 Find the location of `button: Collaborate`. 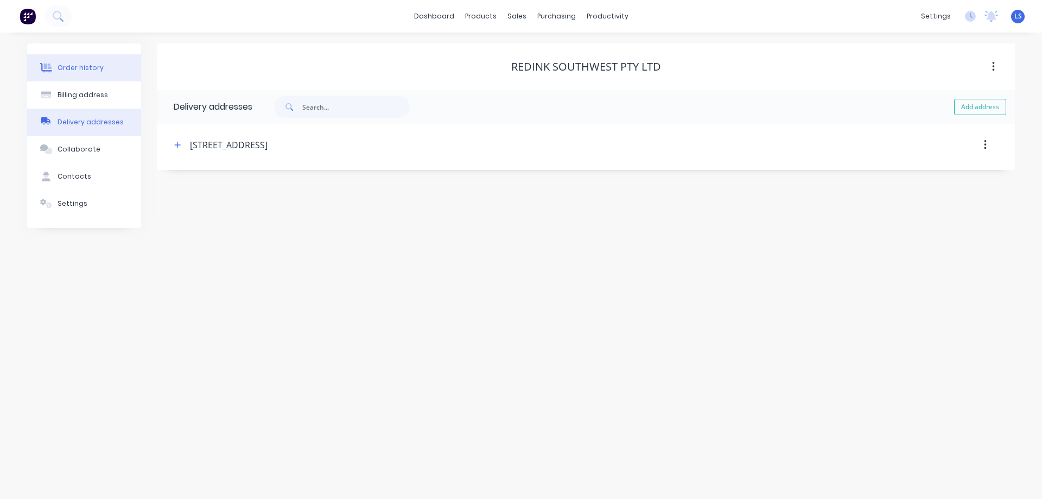

button: Collaborate is located at coordinates (84, 149).